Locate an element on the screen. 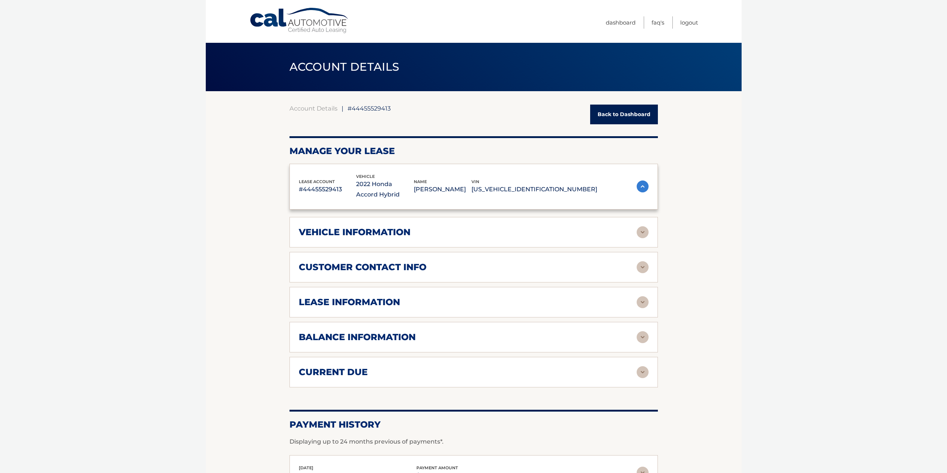 Image resolution: width=947 pixels, height=473 pixels. span: payment amount is located at coordinates (437, 468).